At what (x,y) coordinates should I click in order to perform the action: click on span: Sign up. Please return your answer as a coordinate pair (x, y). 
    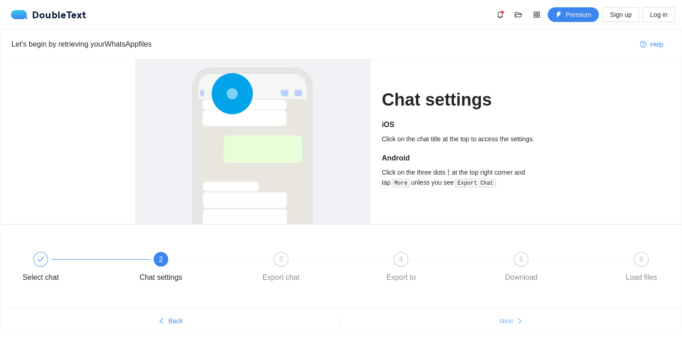
    Looking at the image, I should click on (621, 15).